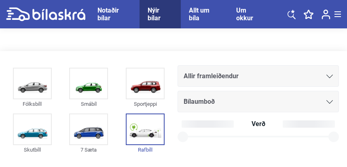 The image size is (347, 167). Describe the element at coordinates (160, 14) in the screenshot. I see `div: Nýir bílar` at that location.